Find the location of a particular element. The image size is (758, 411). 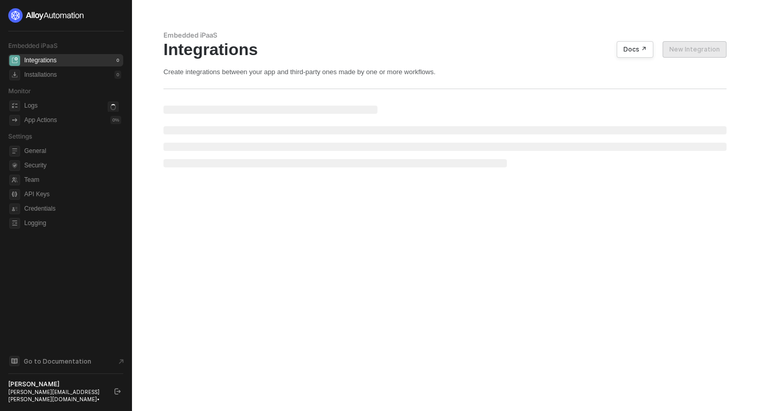

button: New Integration is located at coordinates (694, 49).